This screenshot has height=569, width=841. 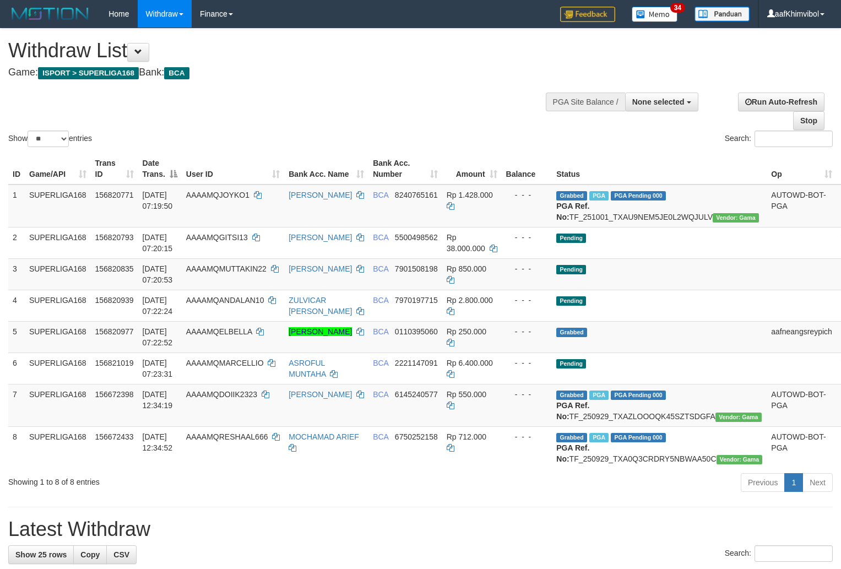 What do you see at coordinates (587, 14) in the screenshot?
I see `img: Feedback.jpg` at bounding box center [587, 14].